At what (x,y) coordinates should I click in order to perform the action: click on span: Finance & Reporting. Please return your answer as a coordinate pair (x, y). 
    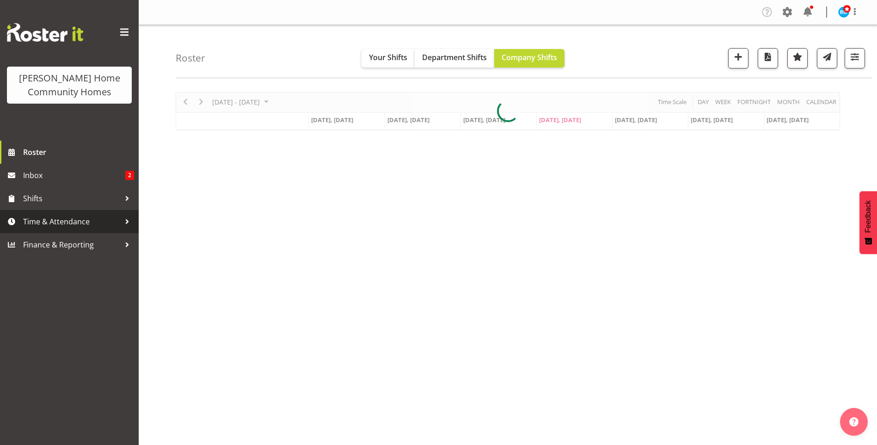
    Looking at the image, I should click on (72, 245).